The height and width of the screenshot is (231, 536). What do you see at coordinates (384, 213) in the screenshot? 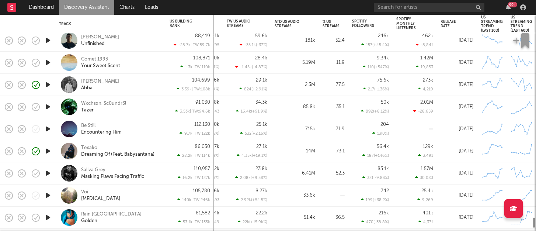
I see `div: 216k` at bounding box center [384, 213].